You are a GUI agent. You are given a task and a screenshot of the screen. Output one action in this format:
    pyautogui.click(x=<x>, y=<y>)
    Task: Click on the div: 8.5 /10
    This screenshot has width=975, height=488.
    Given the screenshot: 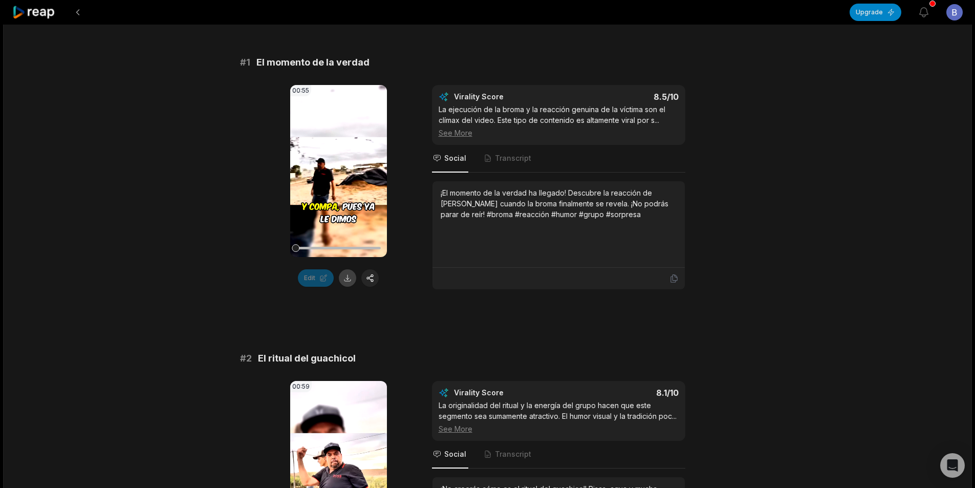 What is the action you would take?
    pyautogui.click(x=623, y=97)
    